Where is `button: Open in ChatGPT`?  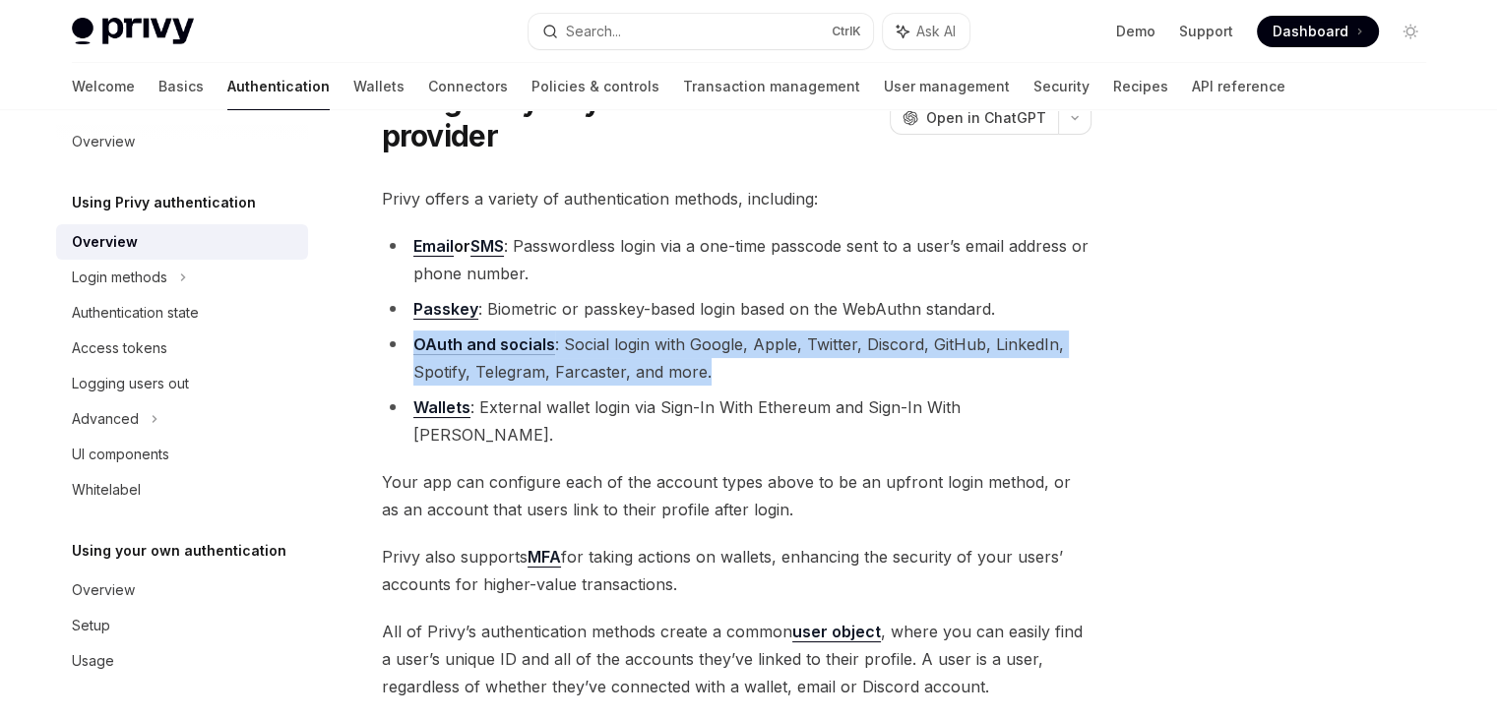
button: Open in ChatGPT is located at coordinates (973, 118).